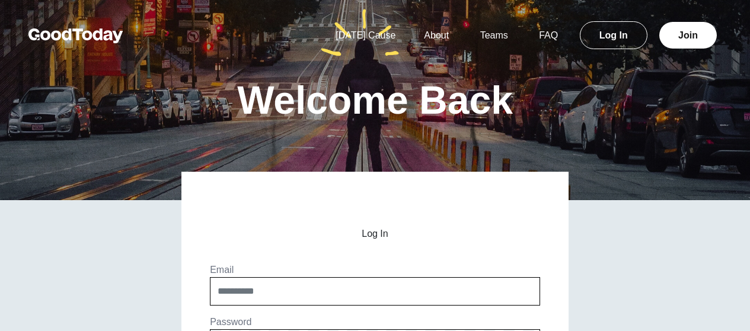 The width and height of the screenshot is (750, 331). I want to click on h2: Log In, so click(375, 234).